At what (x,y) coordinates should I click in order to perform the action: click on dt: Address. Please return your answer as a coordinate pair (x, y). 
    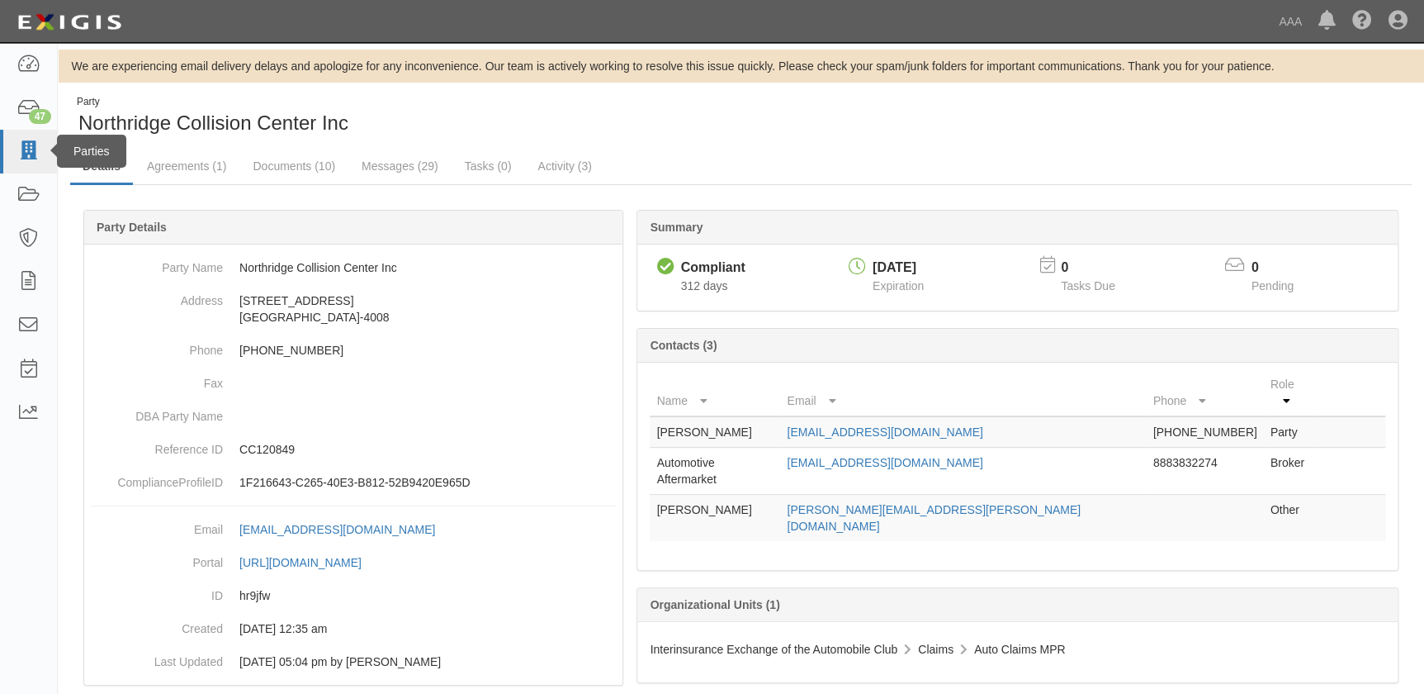
    Looking at the image, I should click on (157, 296).